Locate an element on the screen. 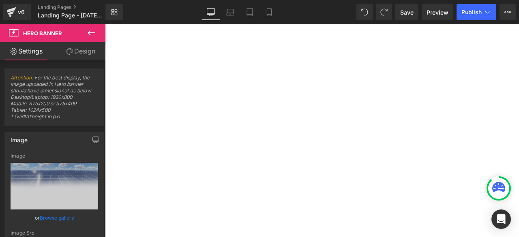 The image size is (519, 237). button: More is located at coordinates (507, 12).